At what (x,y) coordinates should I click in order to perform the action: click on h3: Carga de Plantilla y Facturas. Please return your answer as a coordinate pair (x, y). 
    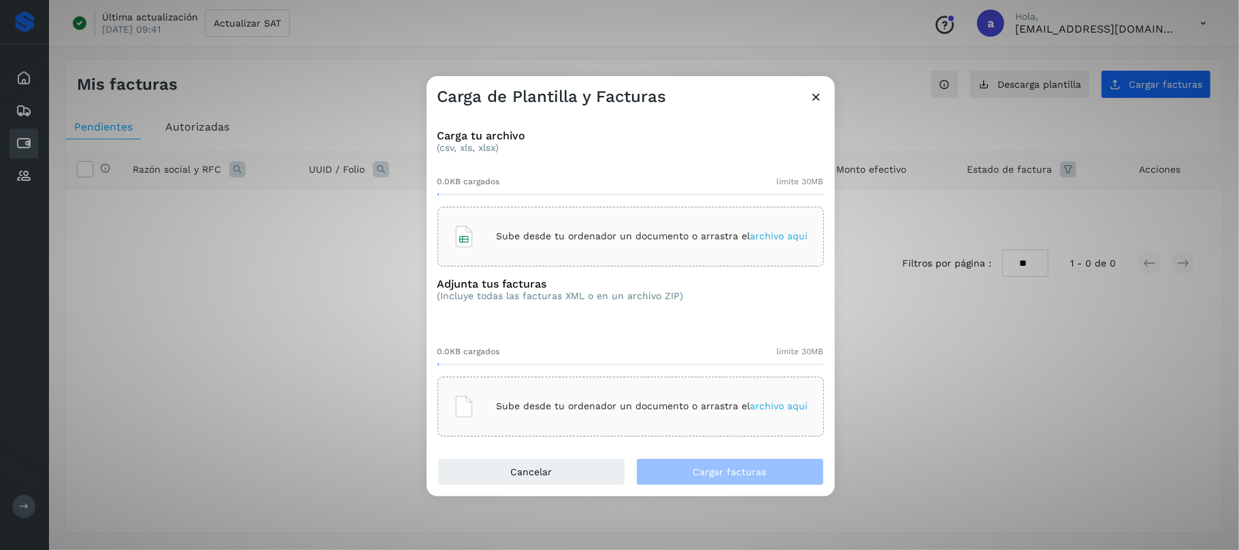
    Looking at the image, I should click on (552, 97).